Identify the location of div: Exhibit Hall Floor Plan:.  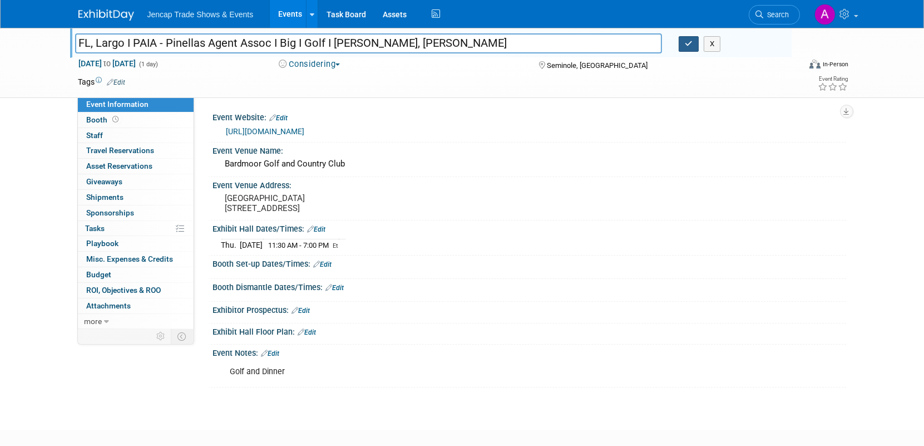
(530, 331).